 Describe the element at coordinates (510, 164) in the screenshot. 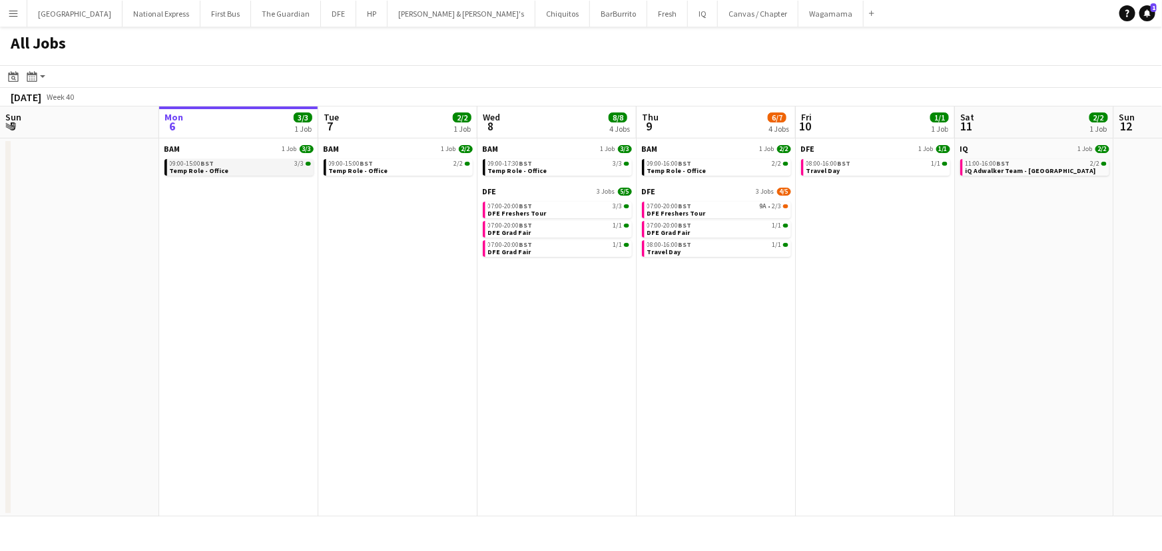

I see `span: 09:00-17:30` at that location.